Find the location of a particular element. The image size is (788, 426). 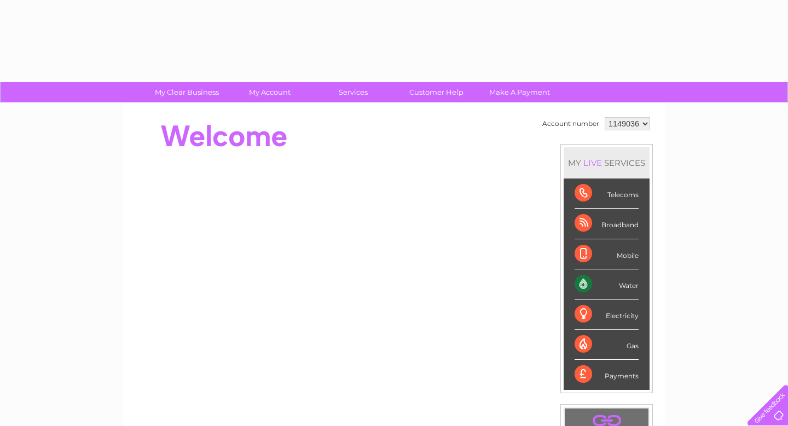

a: My Clear Business is located at coordinates (187, 92).